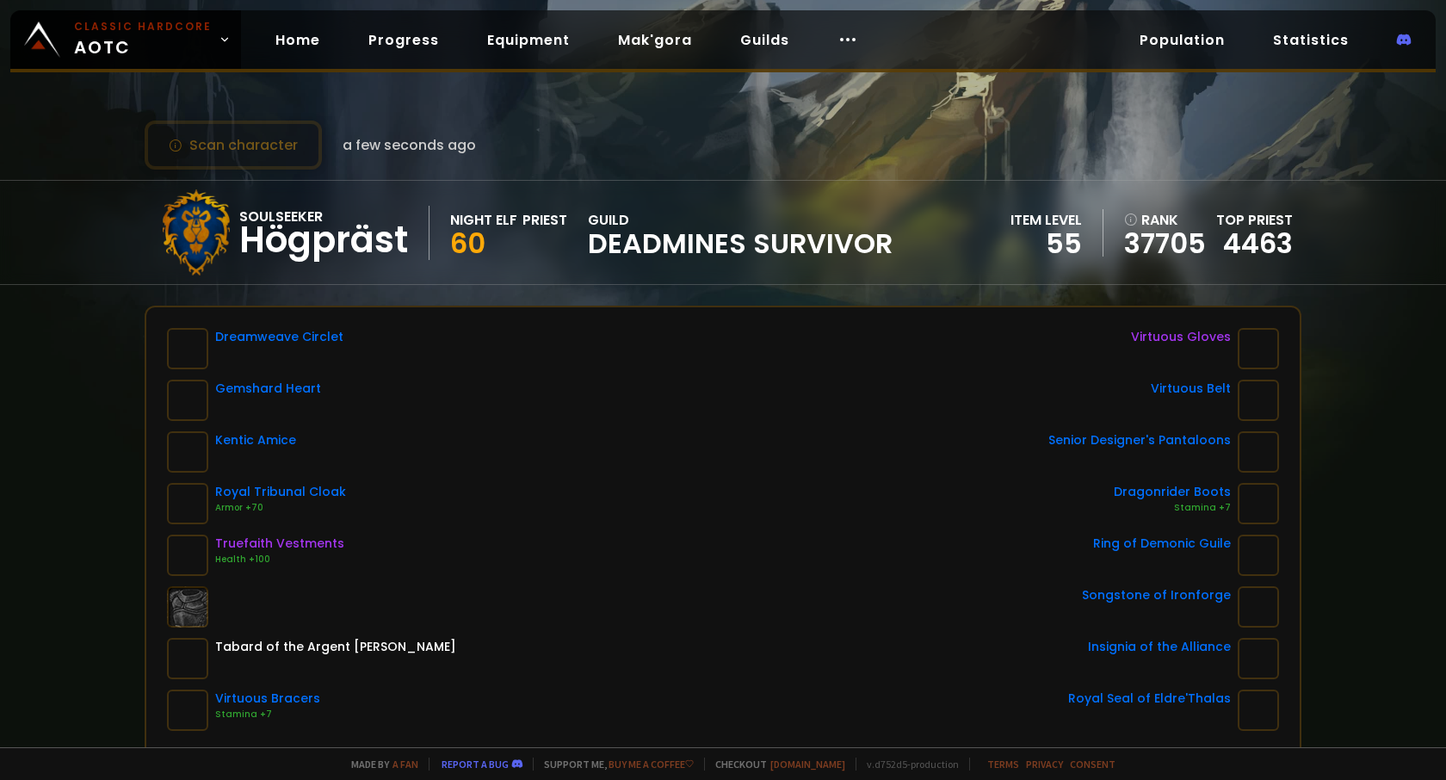 This screenshot has height=780, width=1446. I want to click on a: Mak'gora, so click(655, 40).